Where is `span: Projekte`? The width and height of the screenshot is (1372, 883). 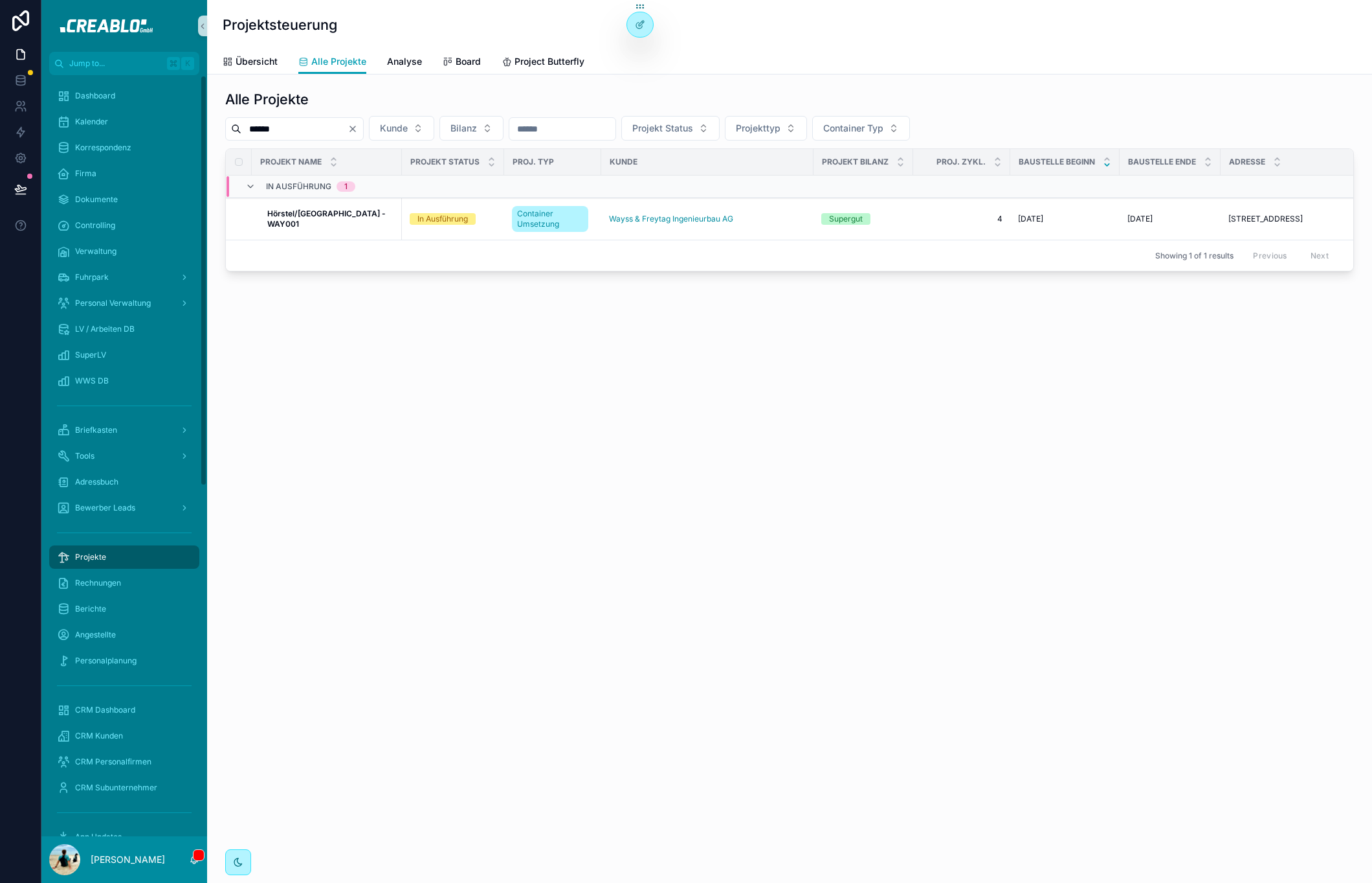 span: Projekte is located at coordinates (91, 557).